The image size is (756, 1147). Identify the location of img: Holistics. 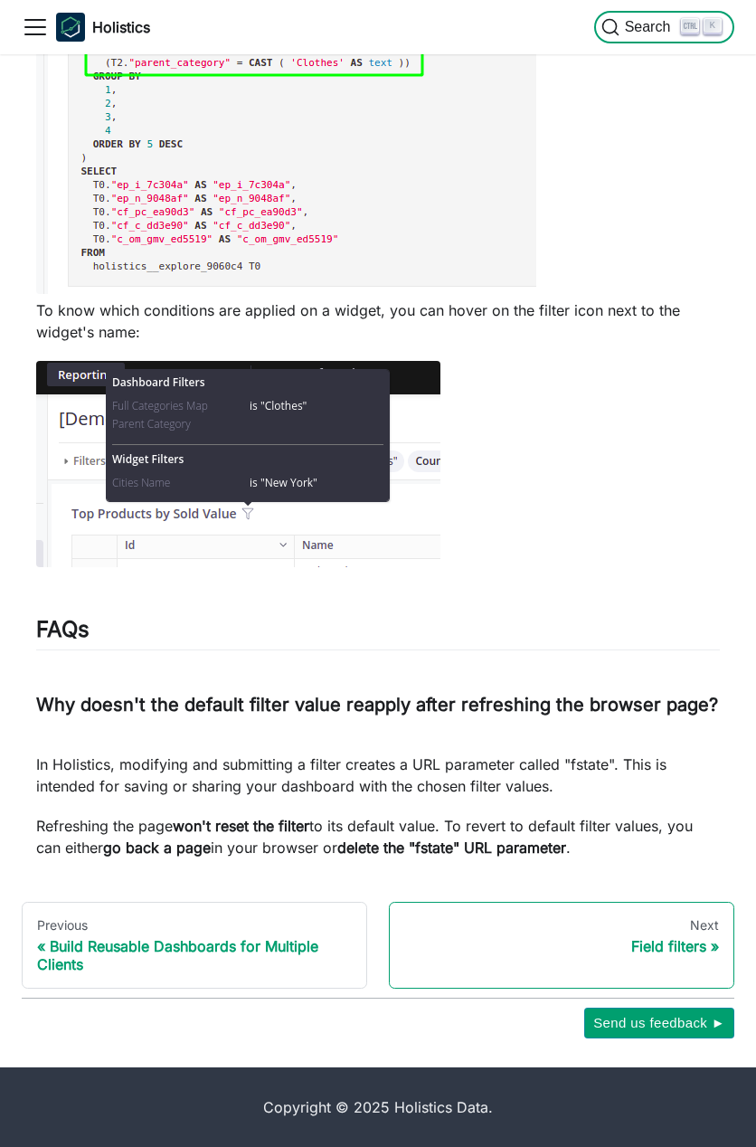
(71, 27).